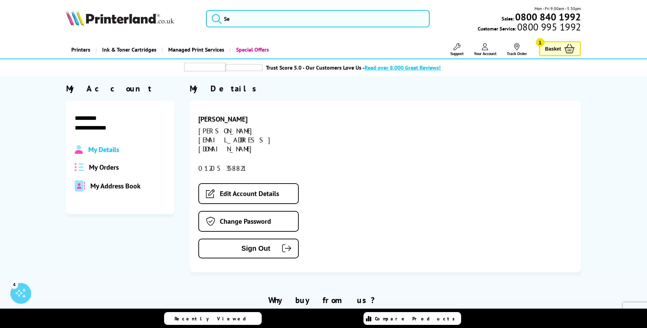 The height and width of the screenshot is (328, 647). Describe the element at coordinates (252, 50) in the screenshot. I see `a: Special Offers` at that location.